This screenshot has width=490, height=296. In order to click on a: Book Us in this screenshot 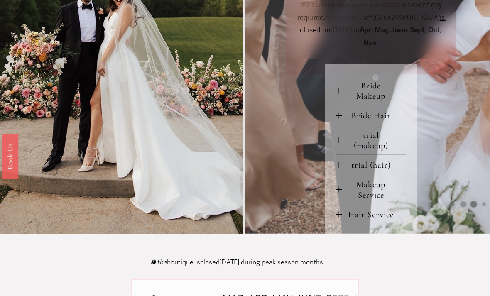, I will do `click(10, 156)`.